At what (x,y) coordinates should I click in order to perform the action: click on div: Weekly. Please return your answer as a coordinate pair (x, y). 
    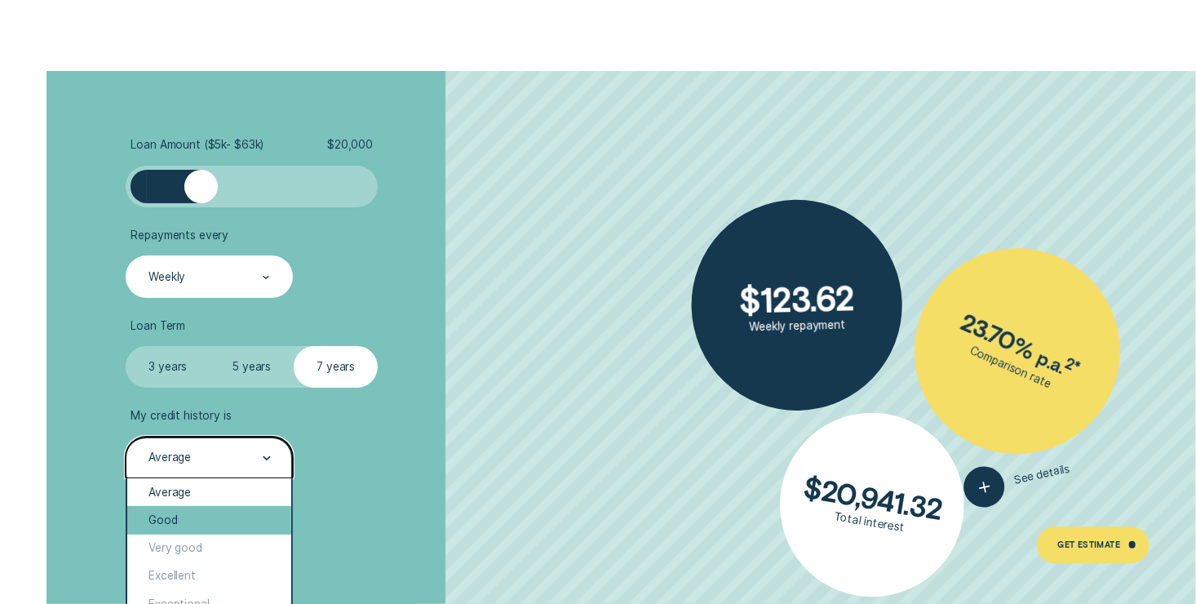
    Looking at the image, I should click on (166, 277).